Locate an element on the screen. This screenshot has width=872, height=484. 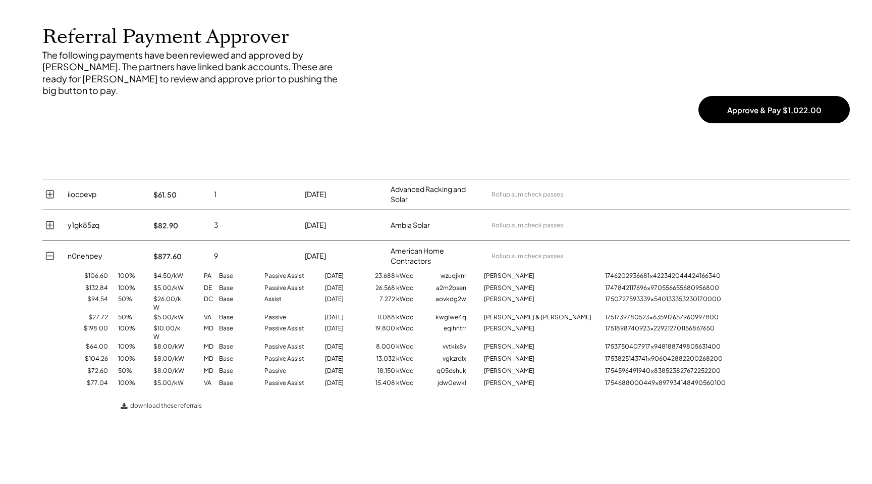
div: $94.54 is located at coordinates (88, 299).